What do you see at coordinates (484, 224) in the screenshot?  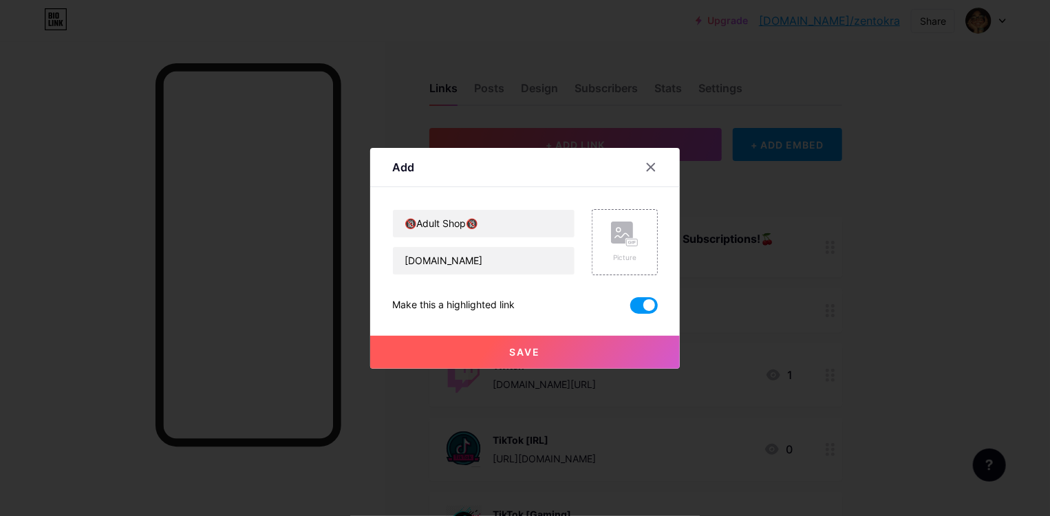 I see `input: Title` at bounding box center [484, 224].